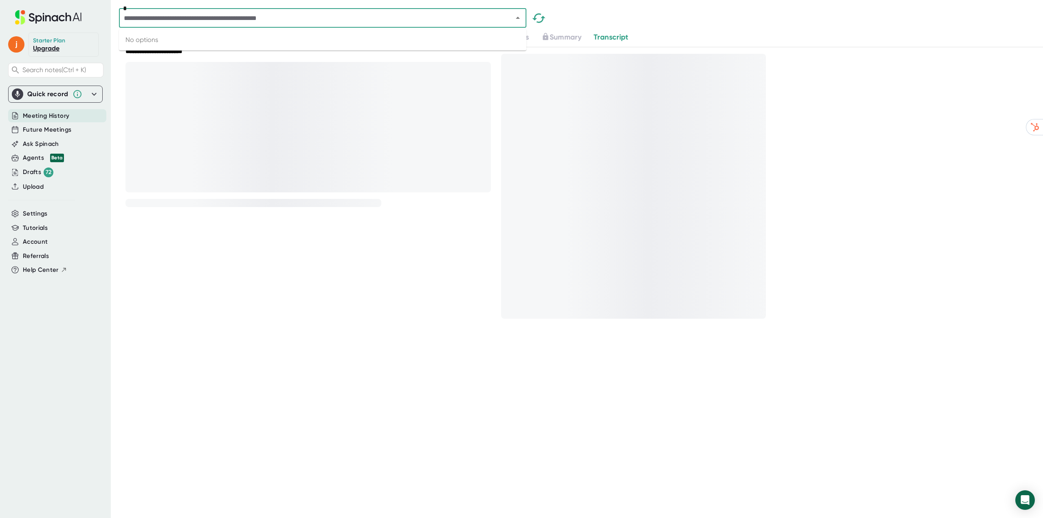  I want to click on div: Open Intercom Messenger, so click(1025, 500).